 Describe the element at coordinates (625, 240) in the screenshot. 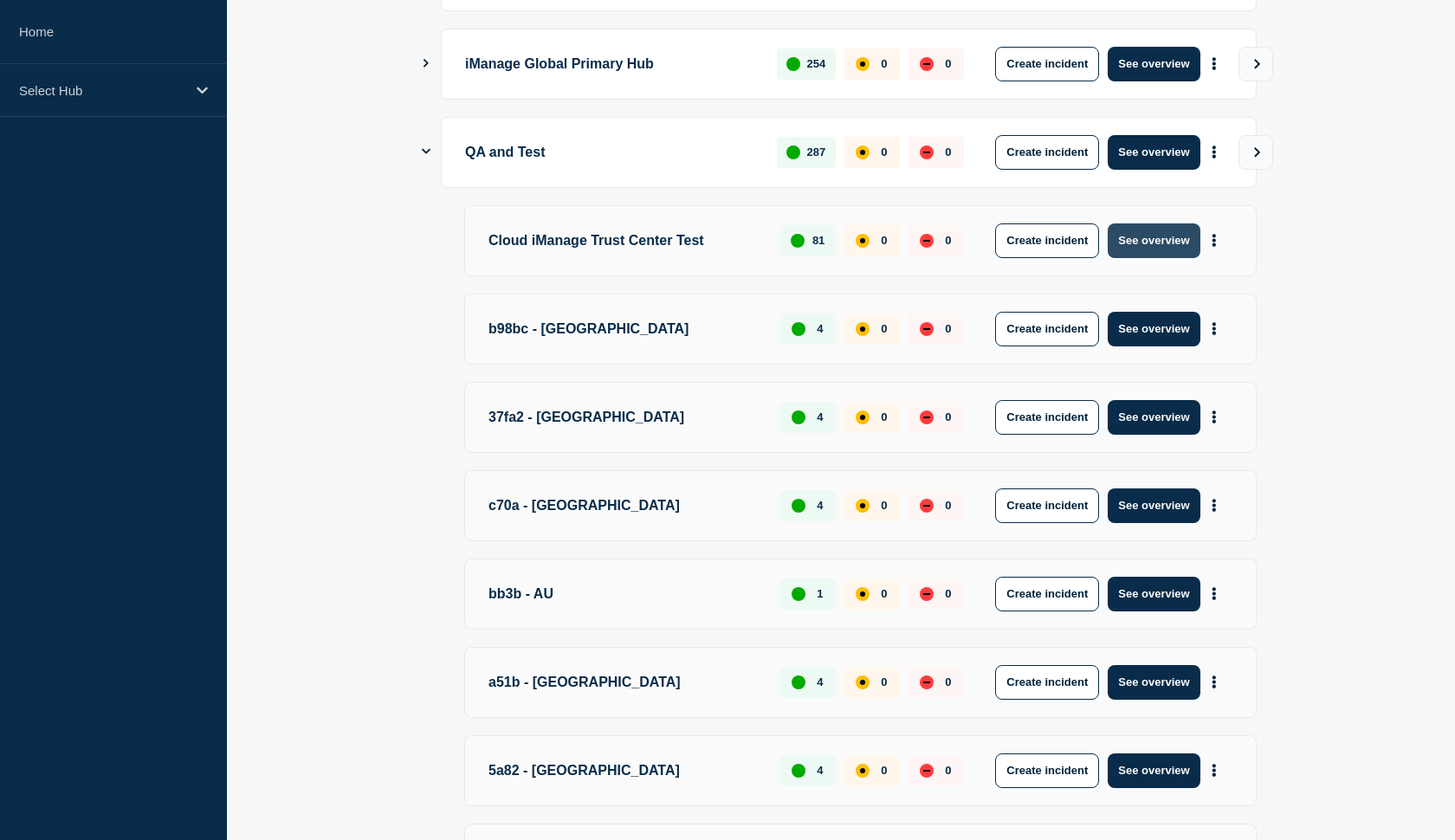

I see `p: Cloud iManage Trust Center Test` at that location.